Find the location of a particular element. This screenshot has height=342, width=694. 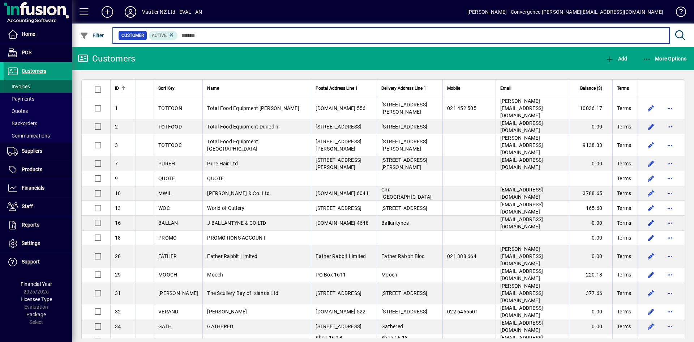

button: Profile is located at coordinates (131, 12).